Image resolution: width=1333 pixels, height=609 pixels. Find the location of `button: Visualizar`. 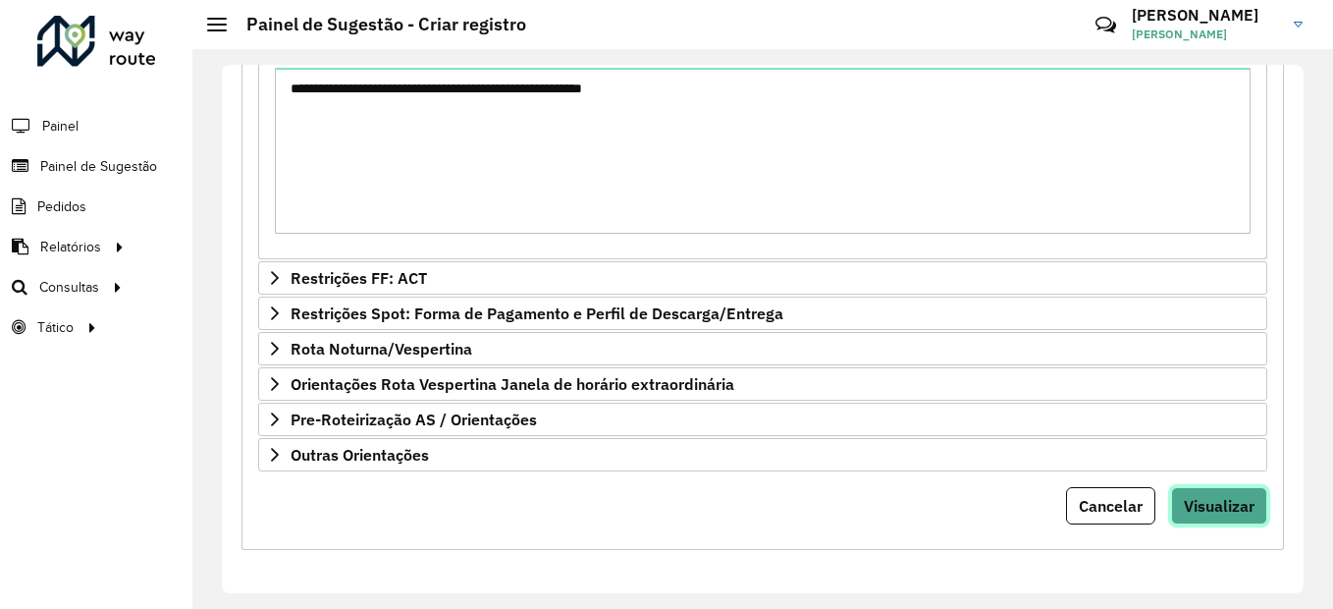

button: Visualizar is located at coordinates (1219, 506).